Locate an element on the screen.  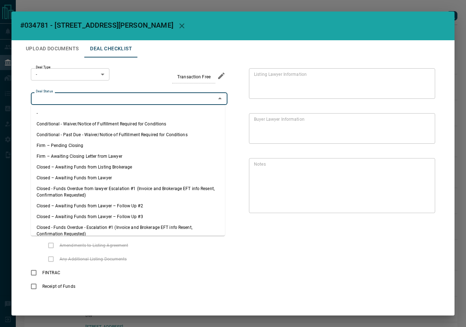
li: Conditional - Past Due - Waiver/Notice of Fulfillment Required for Conditions is located at coordinates (128, 135).